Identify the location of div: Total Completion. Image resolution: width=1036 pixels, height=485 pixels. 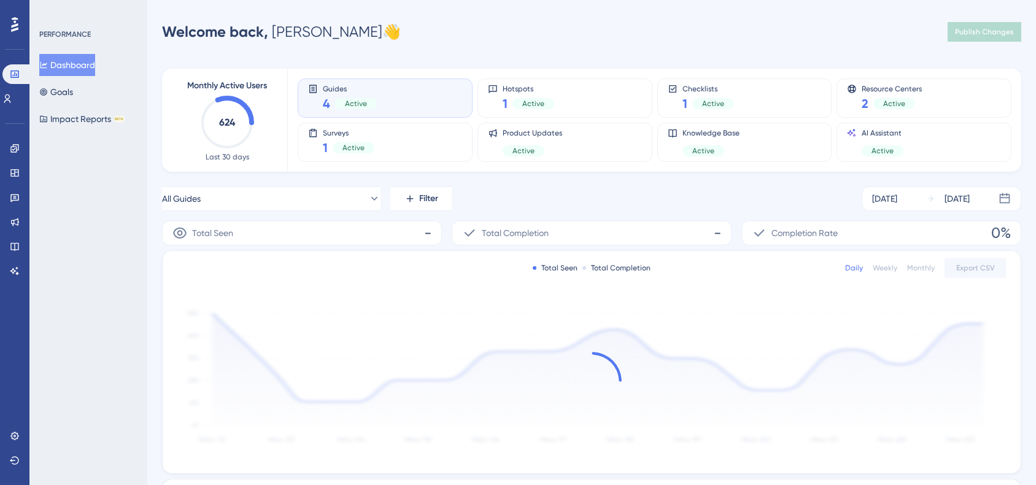
(616, 268).